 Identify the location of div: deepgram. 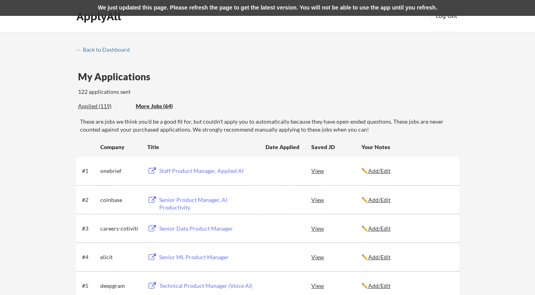
(120, 286).